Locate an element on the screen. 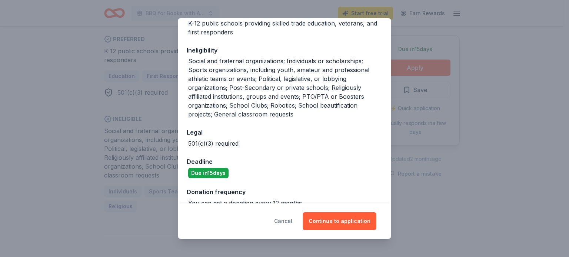 Image resolution: width=569 pixels, height=257 pixels. div: Ineligibility is located at coordinates (284, 50).